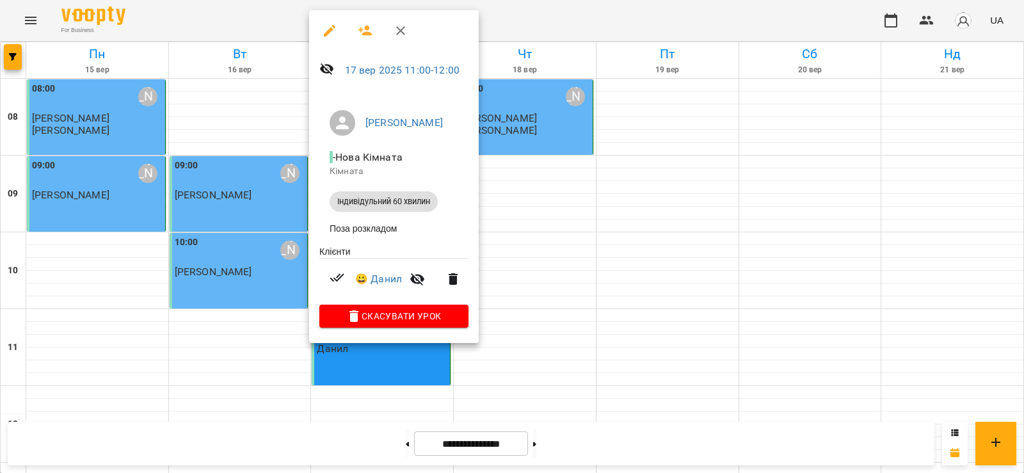  Describe the element at coordinates (394, 172) in the screenshot. I see `p: Кімната` at that location.